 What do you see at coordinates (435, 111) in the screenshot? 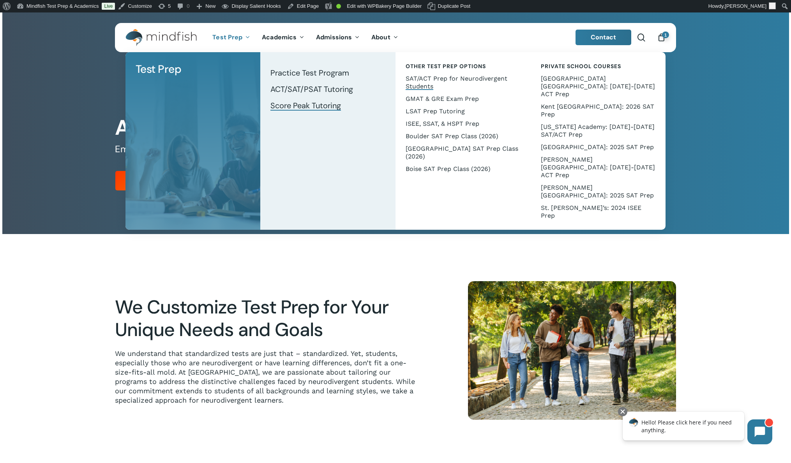
I see `span: LSAT Prep Tutoring` at bounding box center [435, 111].